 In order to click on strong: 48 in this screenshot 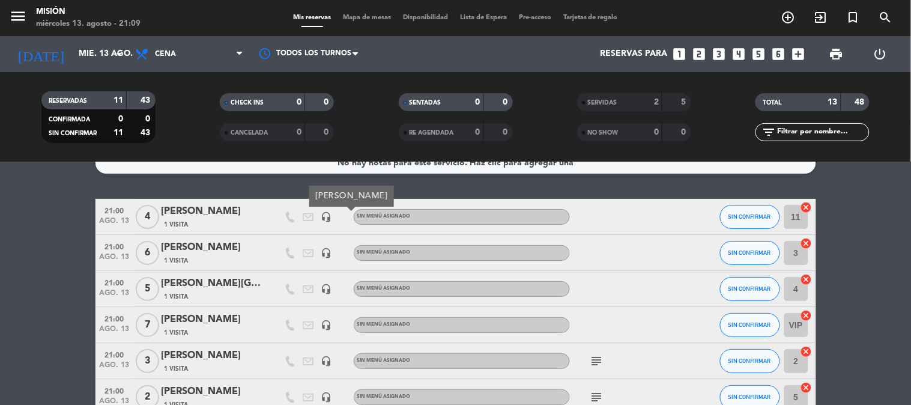, I will do `click(861, 102)`.